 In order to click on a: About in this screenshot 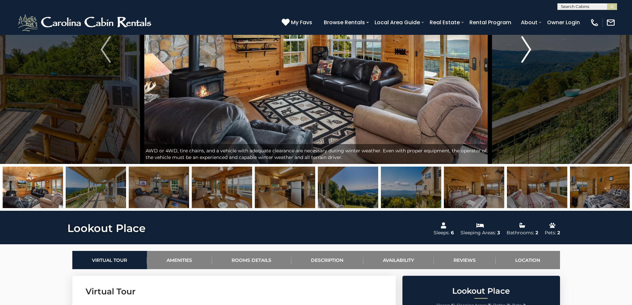, I will do `click(529, 22)`.